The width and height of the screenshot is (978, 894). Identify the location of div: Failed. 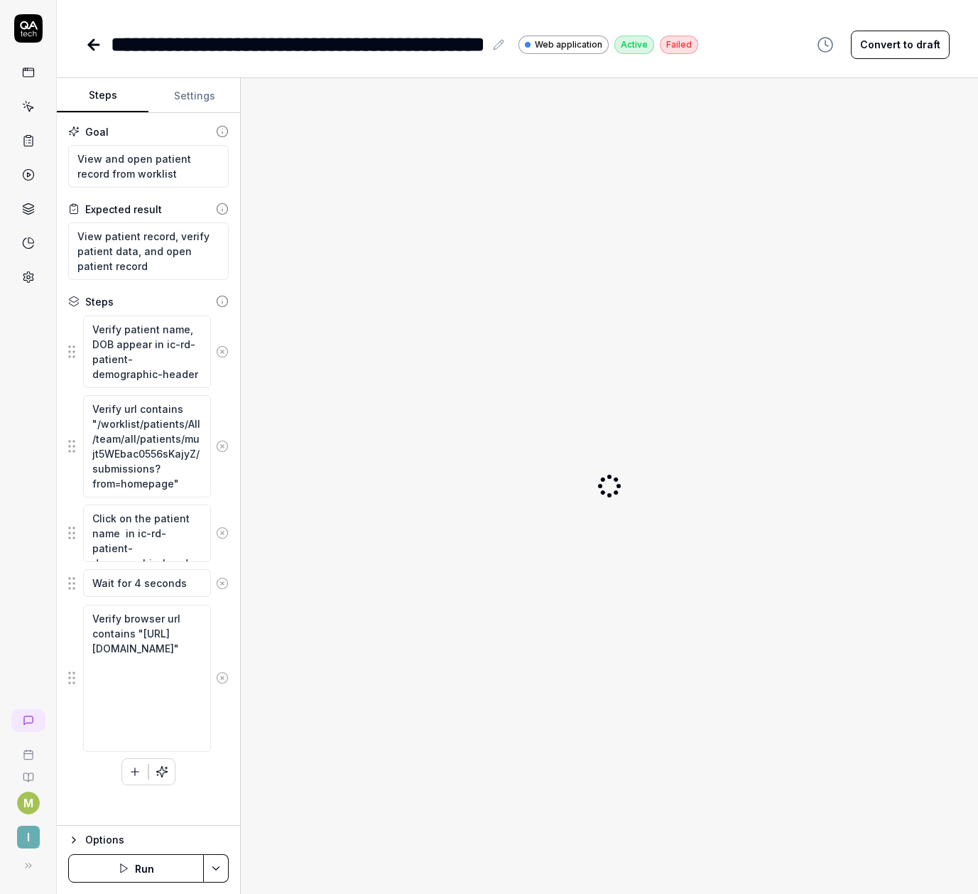
(679, 45).